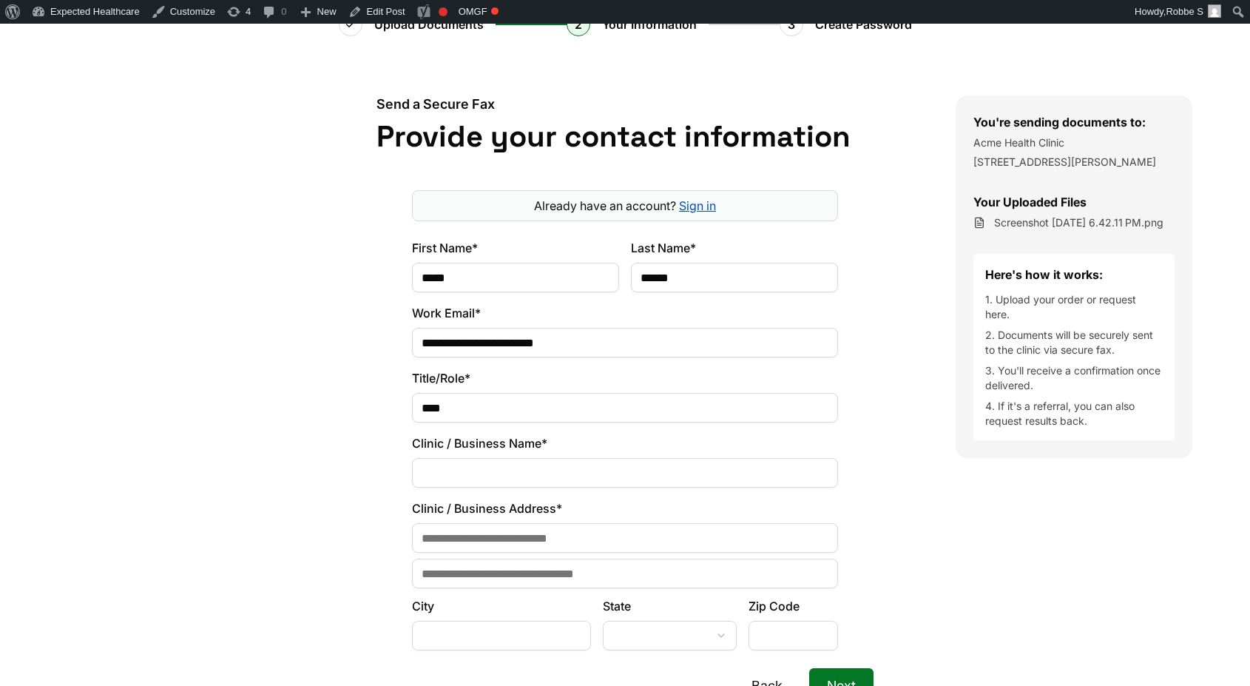 Image resolution: width=1250 pixels, height=686 pixels. I want to click on label: Zip Code, so click(793, 606).